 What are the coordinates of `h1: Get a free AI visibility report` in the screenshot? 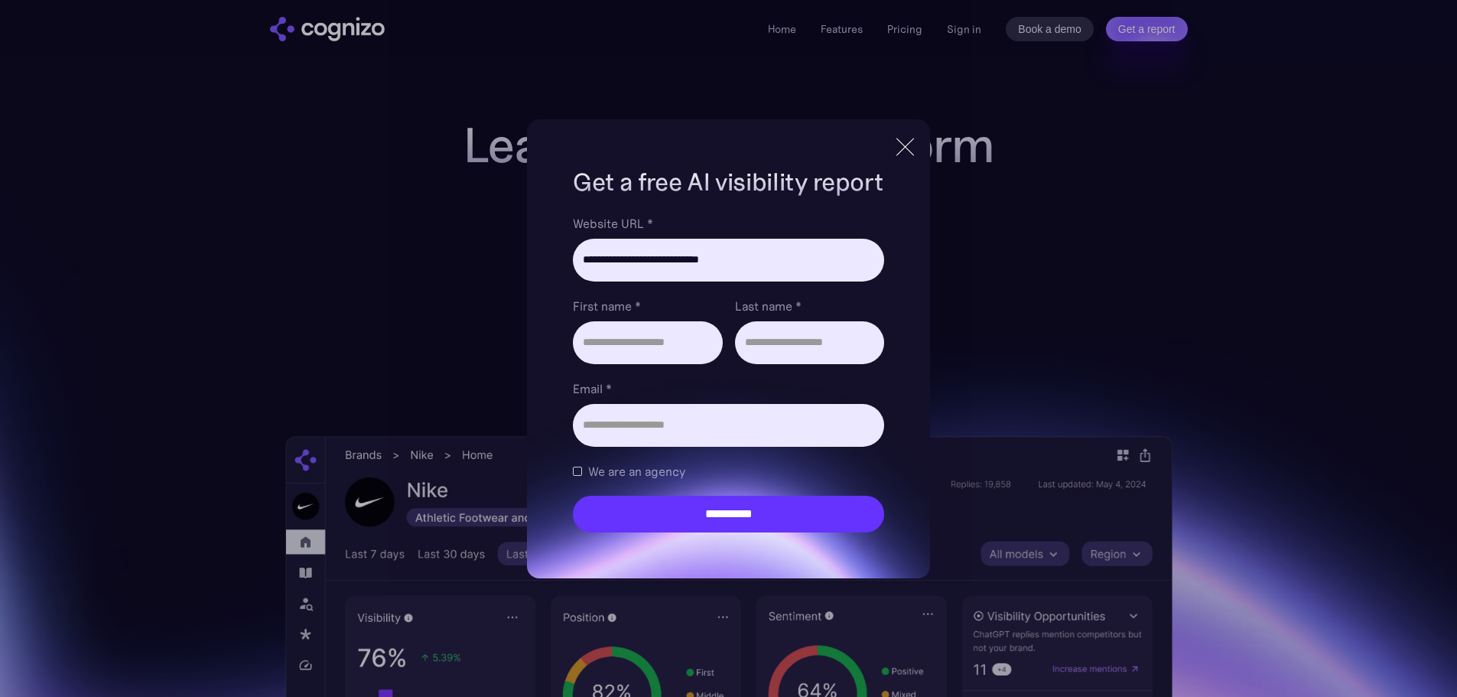 It's located at (728, 182).